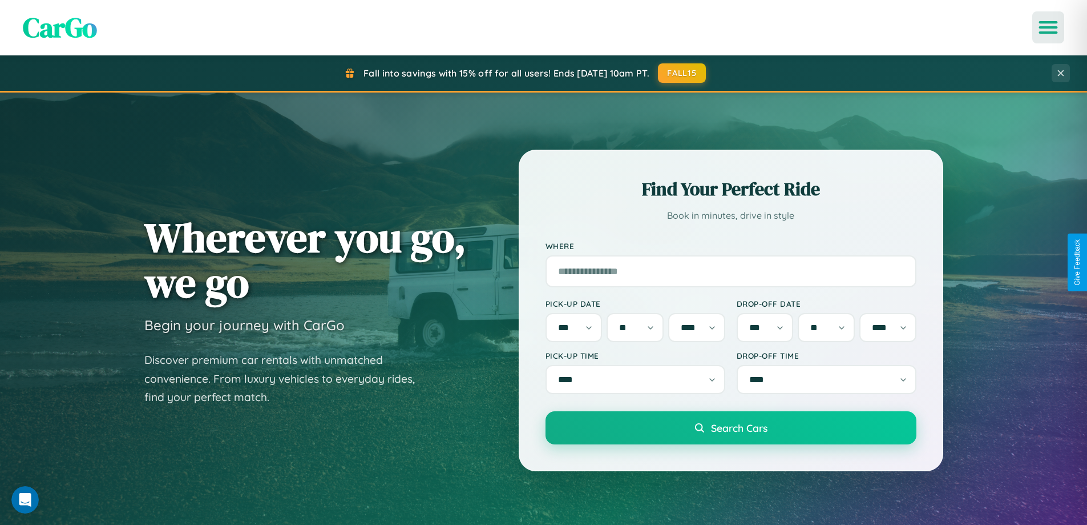  What do you see at coordinates (60, 27) in the screenshot?
I see `span: CarGo` at bounding box center [60, 27].